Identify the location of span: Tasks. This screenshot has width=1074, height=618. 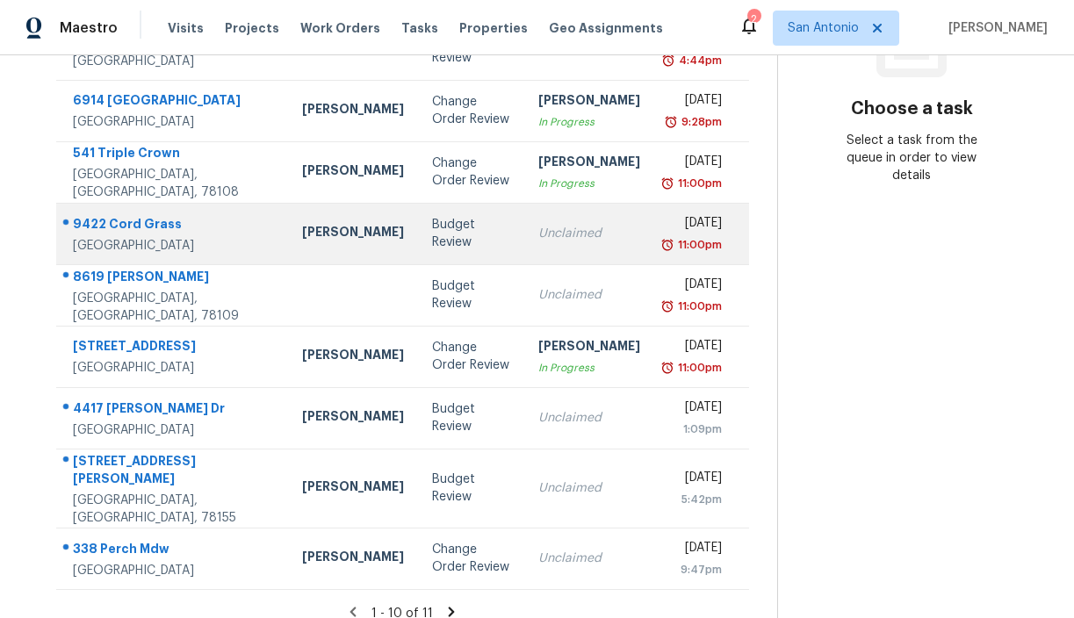
(420, 28).